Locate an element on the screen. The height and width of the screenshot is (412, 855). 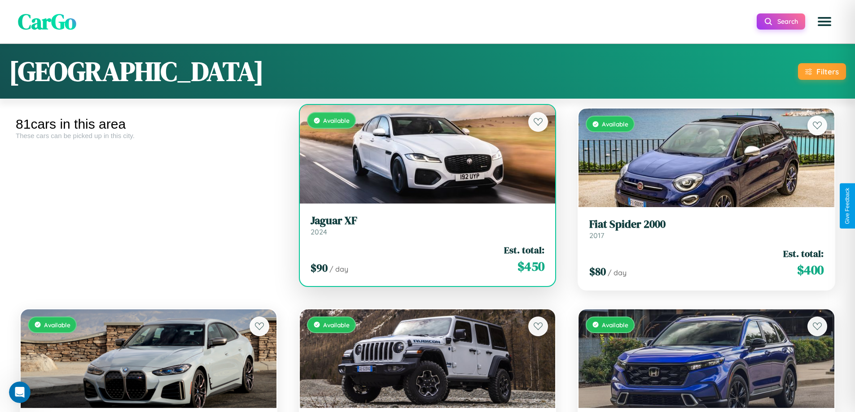
h3: Jaguar XF is located at coordinates (428, 221).